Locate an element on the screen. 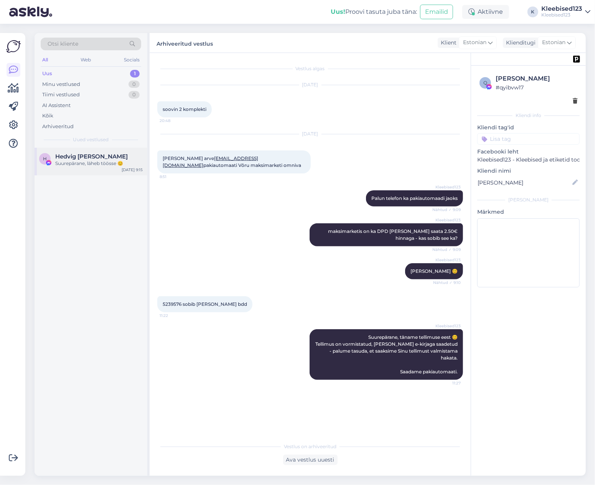 This screenshot has width=595, height=485. span: Otsi kliente is located at coordinates (63, 44).